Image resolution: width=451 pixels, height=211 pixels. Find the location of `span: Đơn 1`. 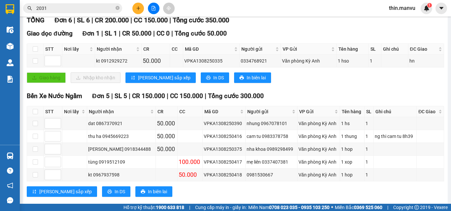

span: Đơn 1 is located at coordinates (91, 33).